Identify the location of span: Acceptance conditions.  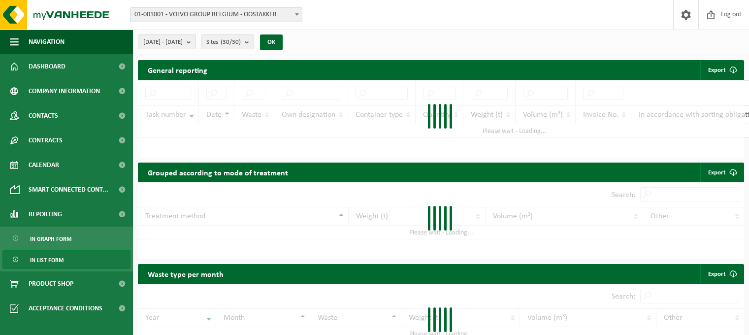
(65, 308).